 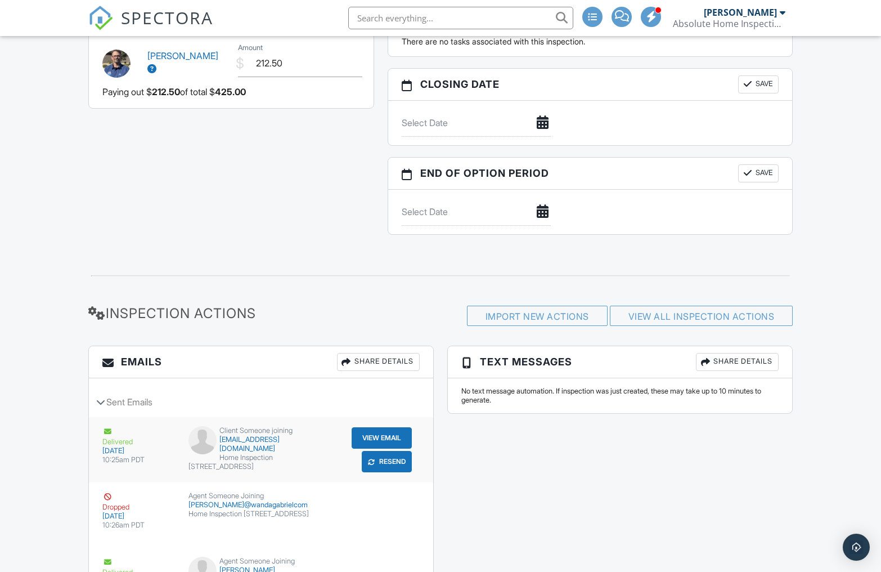 What do you see at coordinates (702, 316) in the screenshot?
I see `a: View All Inspection Actions` at bounding box center [702, 316].